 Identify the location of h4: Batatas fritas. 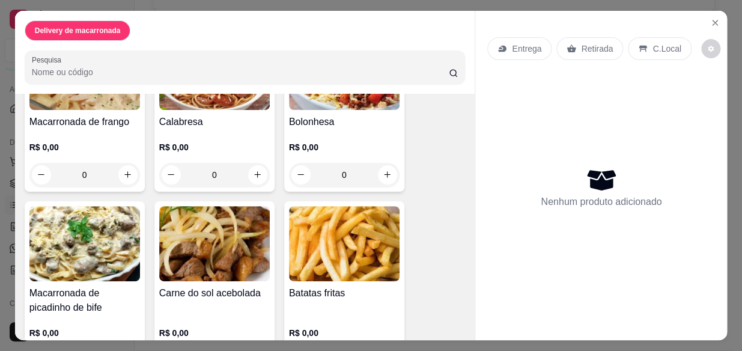
(344, 293).